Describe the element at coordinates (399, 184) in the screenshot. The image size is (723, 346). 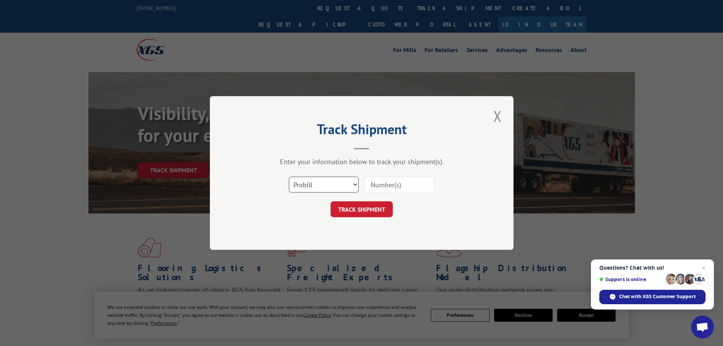
I see `input: Number(s)` at that location.